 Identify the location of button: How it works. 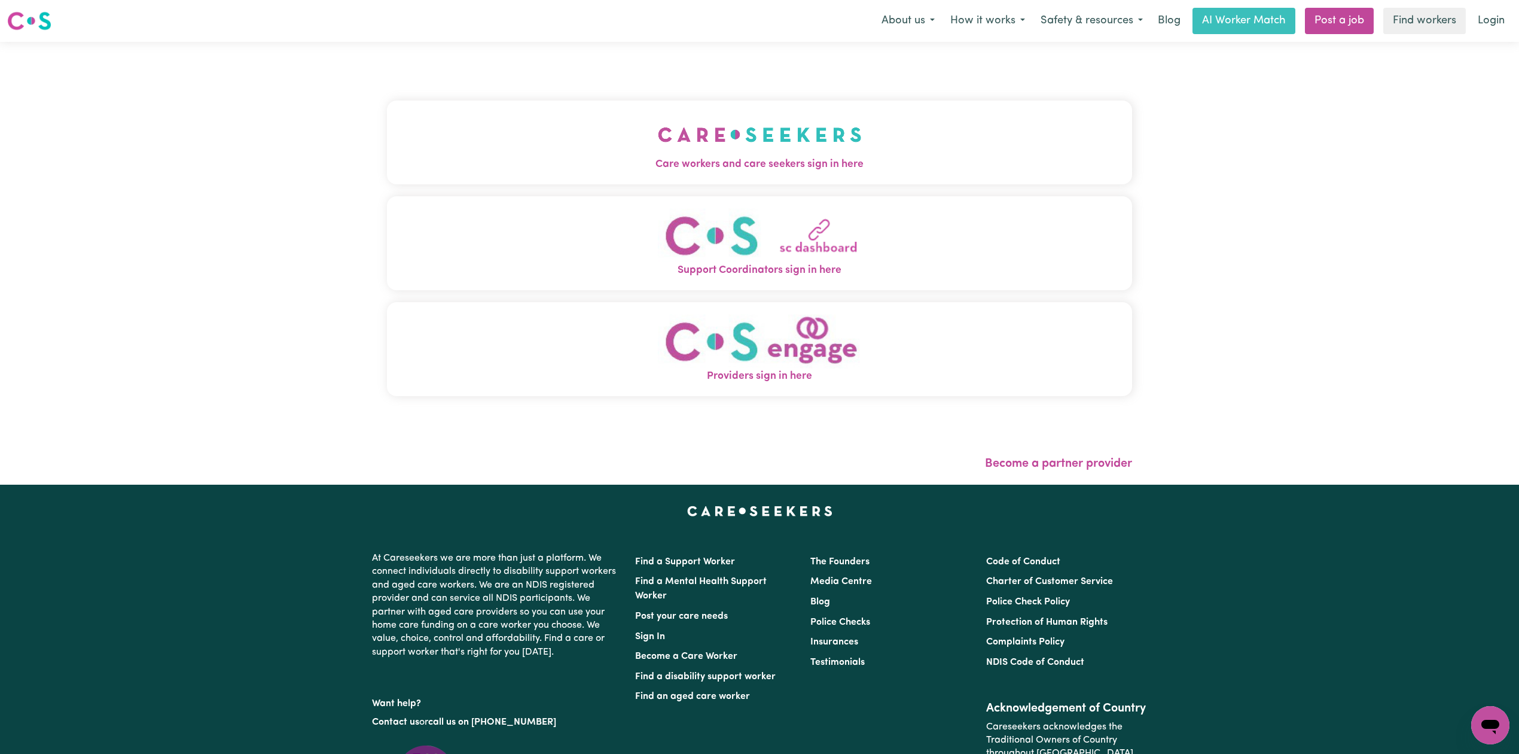
(987, 21).